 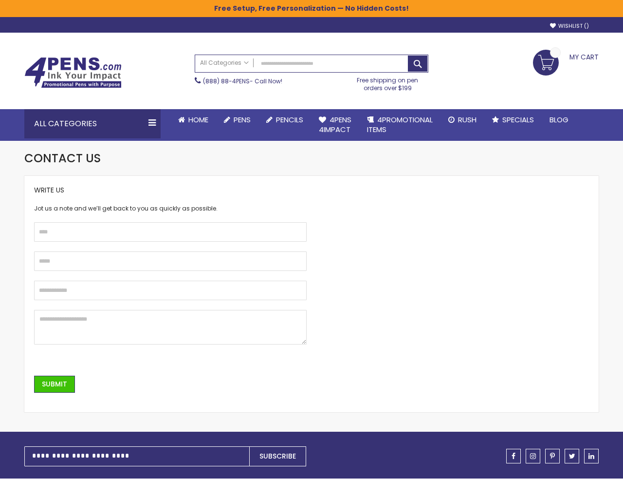 I want to click on div: Free shipping on pen orders over $199, so click(x=388, y=82).